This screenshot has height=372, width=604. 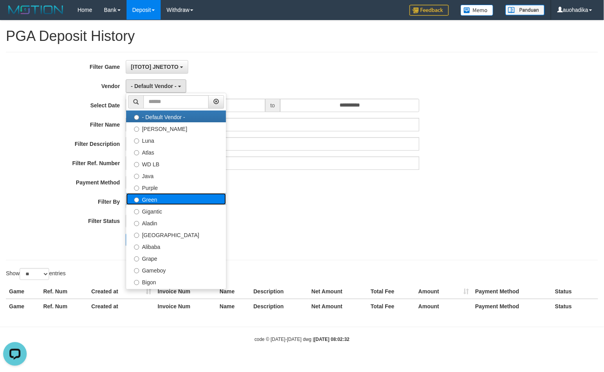 I want to click on input: Luna, so click(x=136, y=141).